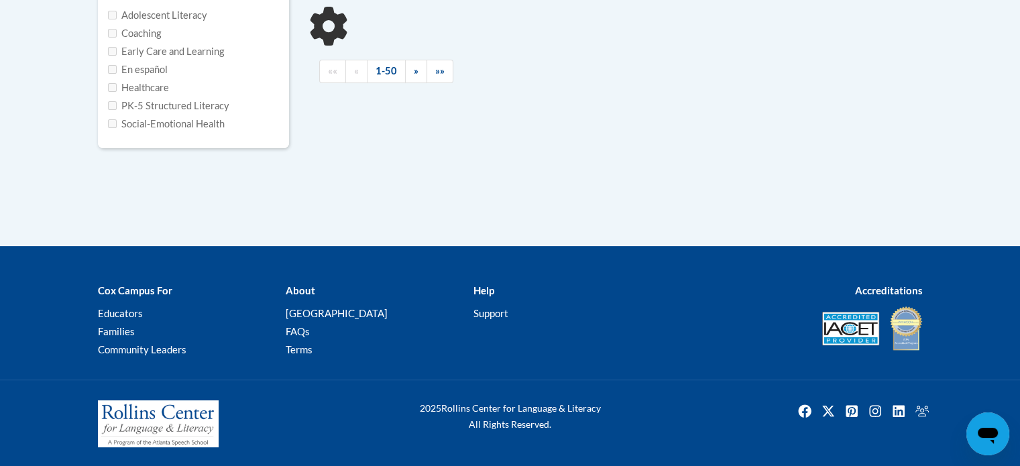 Image resolution: width=1020 pixels, height=466 pixels. I want to click on img: Twitter icon, so click(828, 411).